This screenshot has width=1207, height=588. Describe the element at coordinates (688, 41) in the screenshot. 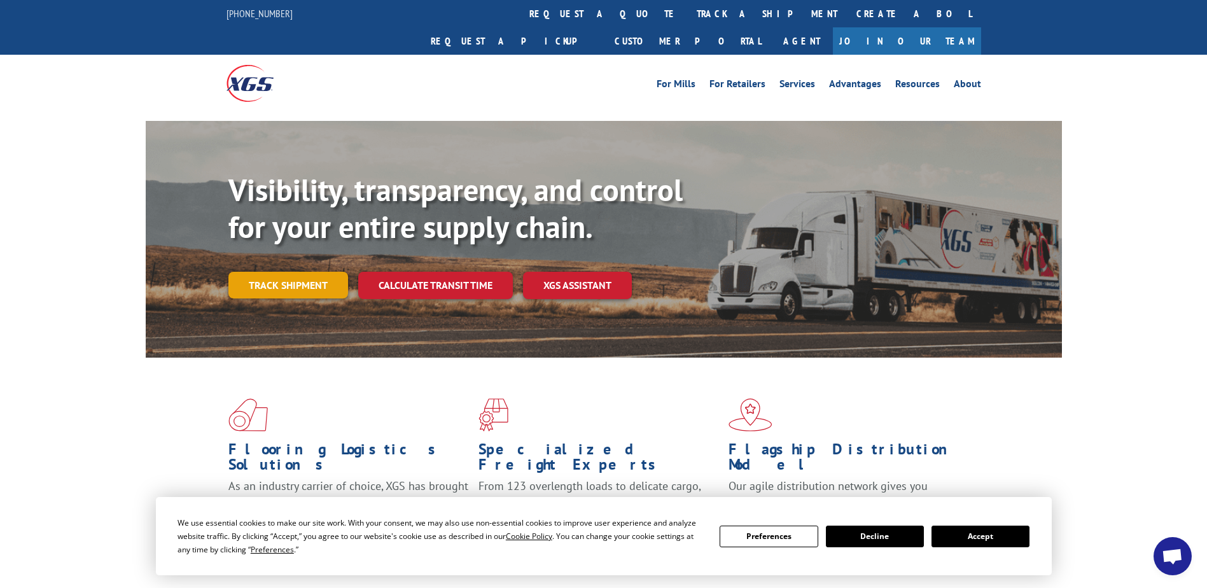

I see `a: Customer Portal` at that location.